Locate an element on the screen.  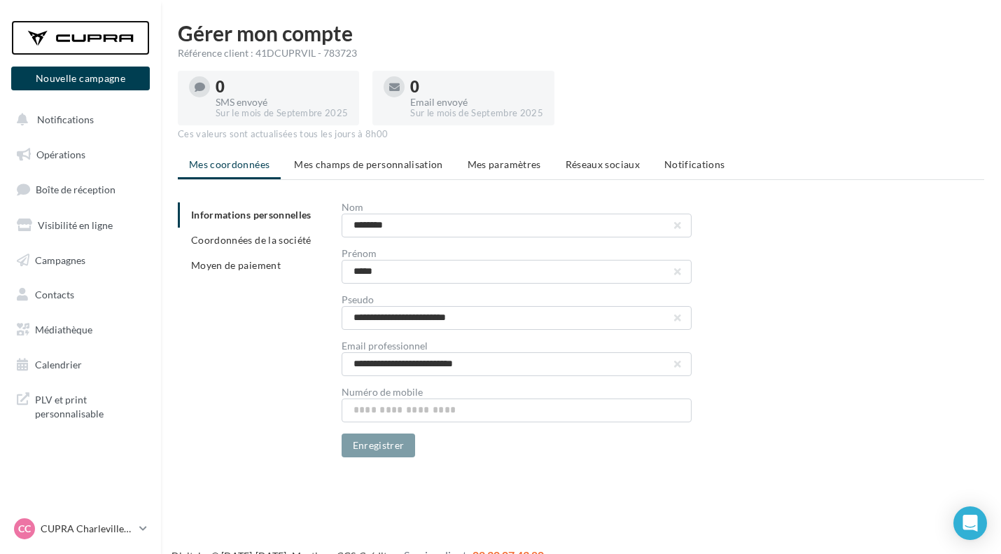
a: Opérations is located at coordinates (80, 155).